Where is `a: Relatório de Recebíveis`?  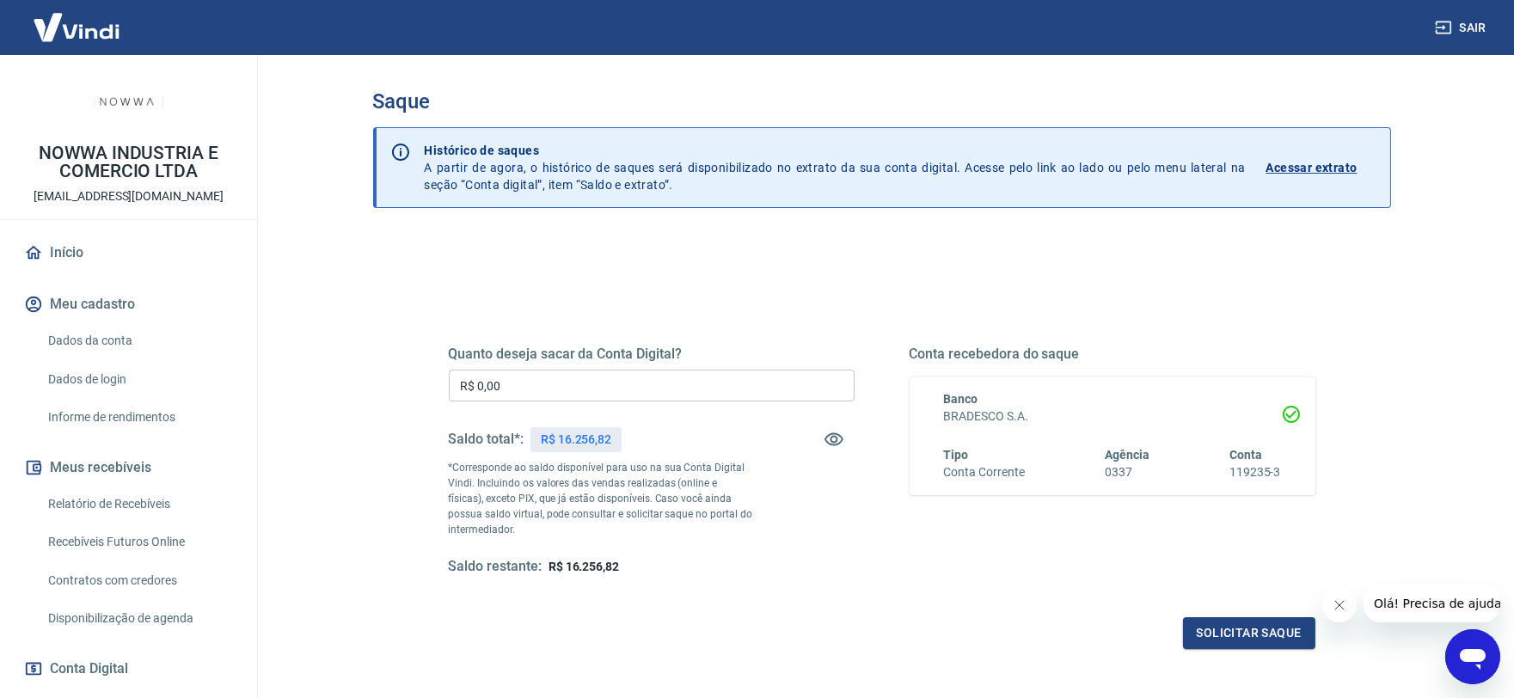
a: Relatório de Recebíveis is located at coordinates (138, 504).